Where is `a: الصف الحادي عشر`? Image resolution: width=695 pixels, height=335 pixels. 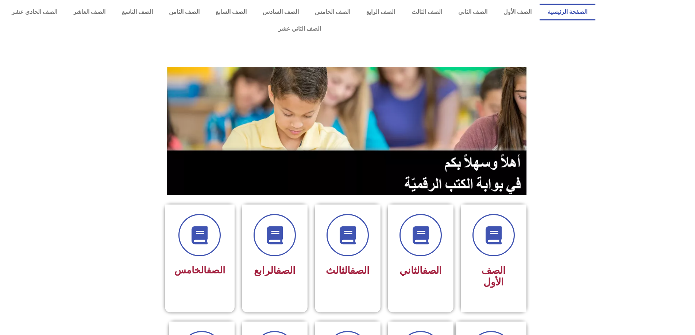 a: الصف الحادي عشر is located at coordinates (34, 12).